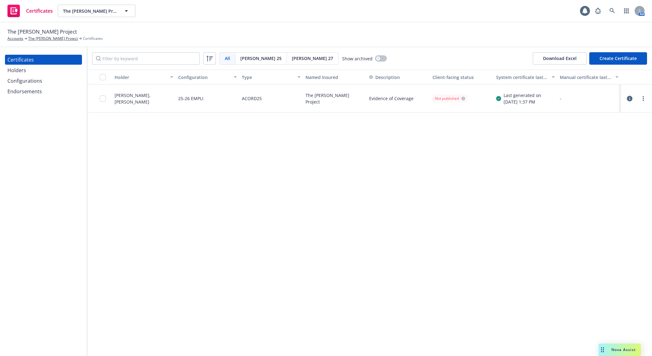 The height and width of the screenshot is (356, 652). I want to click on div: Type, so click(268, 77).